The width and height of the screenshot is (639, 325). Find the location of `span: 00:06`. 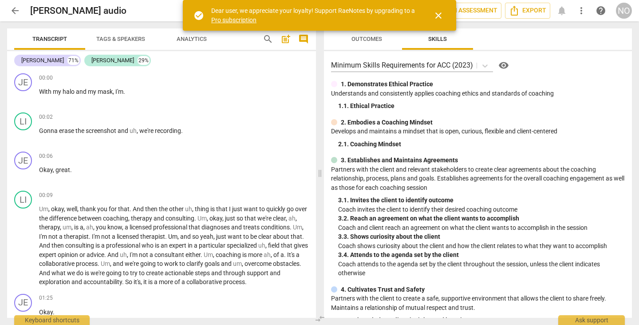

span: 00:06 is located at coordinates (46, 156).